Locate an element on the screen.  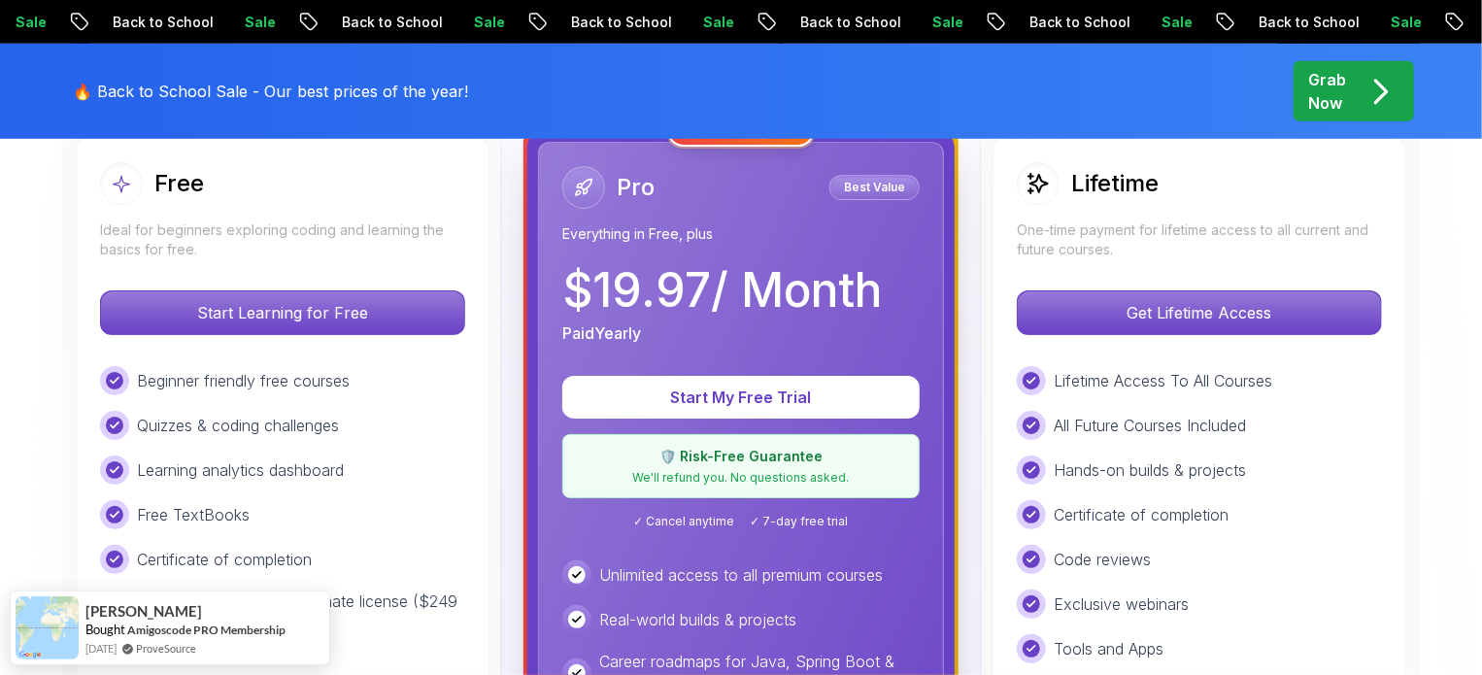
a: Get Lifetime Access is located at coordinates (1200, 313).